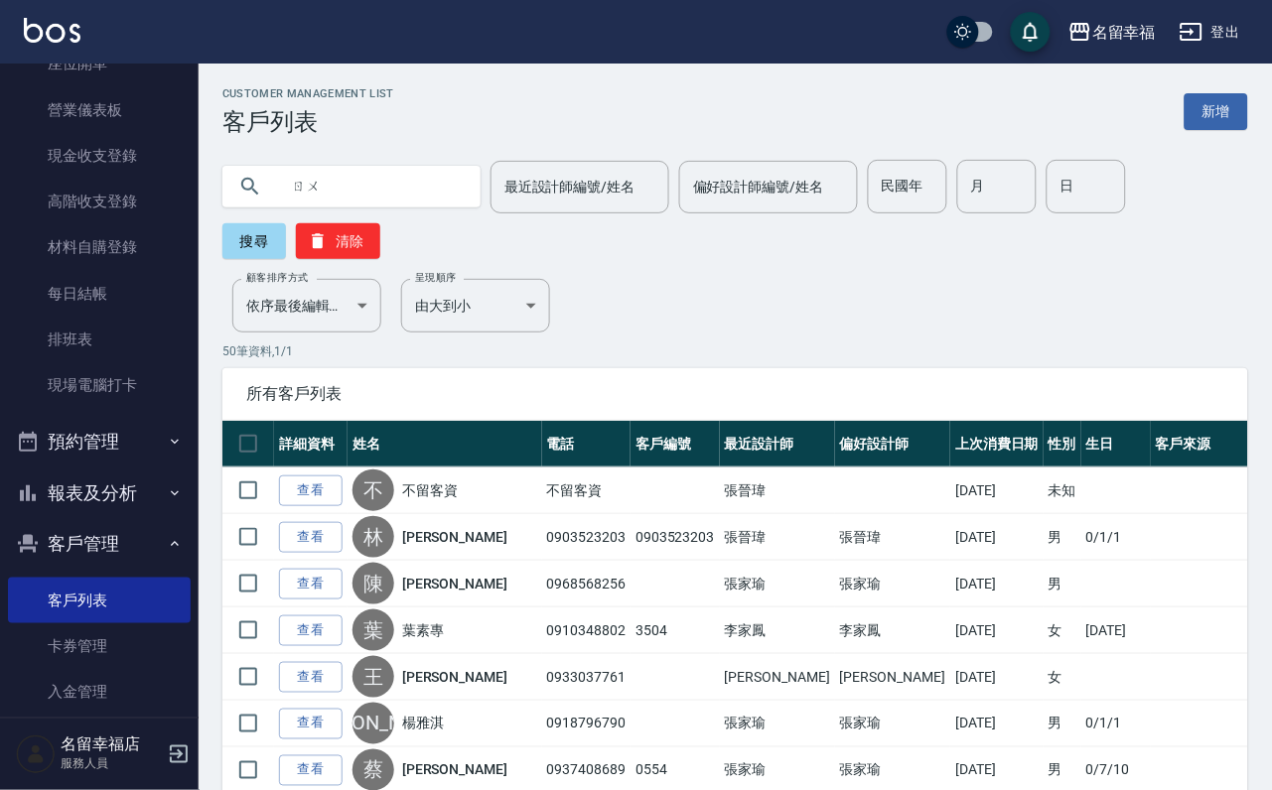 The height and width of the screenshot is (790, 1272). Describe the element at coordinates (99, 601) in the screenshot. I see `a: 客戶列表` at that location.